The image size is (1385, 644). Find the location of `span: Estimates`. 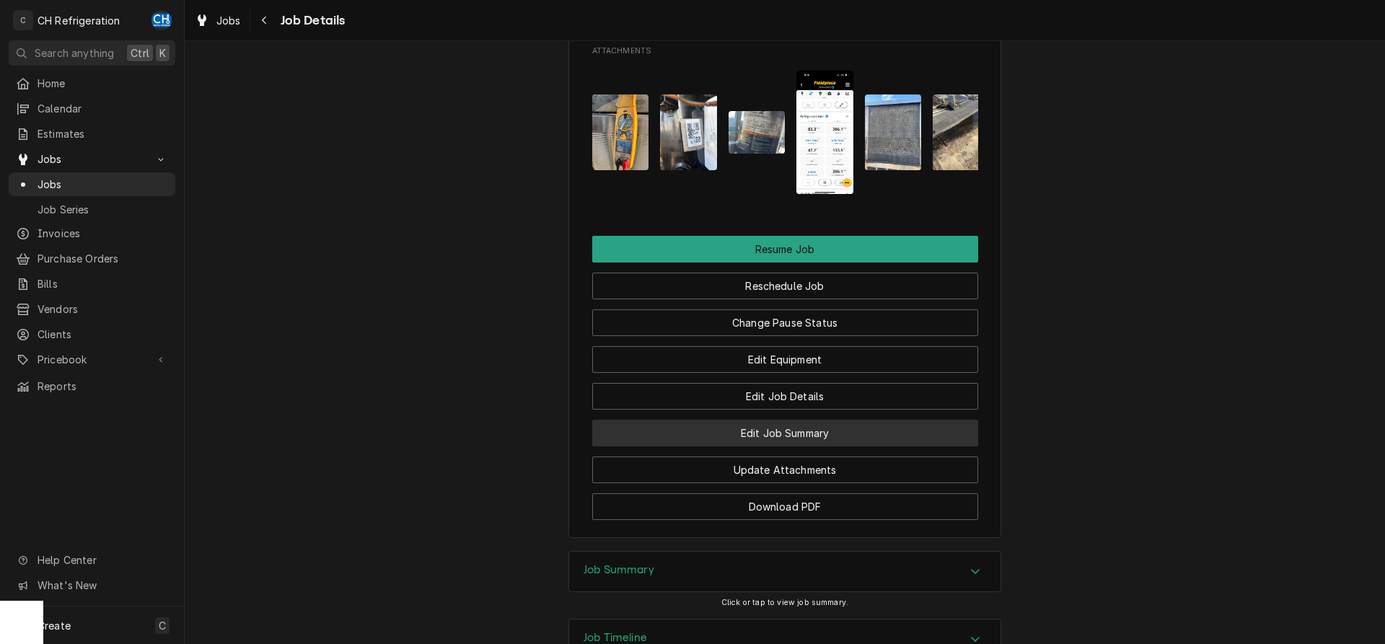

span: Estimates is located at coordinates (102, 133).